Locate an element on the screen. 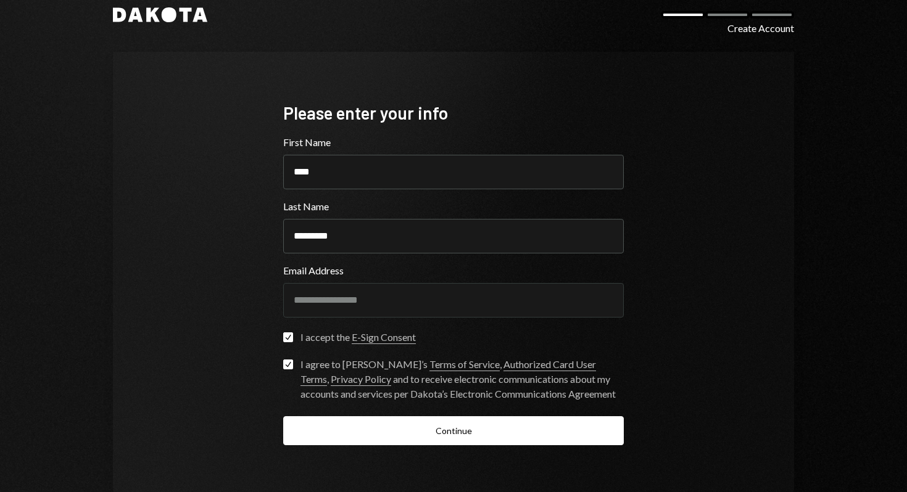 The width and height of the screenshot is (907, 492). div: I accept the is located at coordinates (358, 338).